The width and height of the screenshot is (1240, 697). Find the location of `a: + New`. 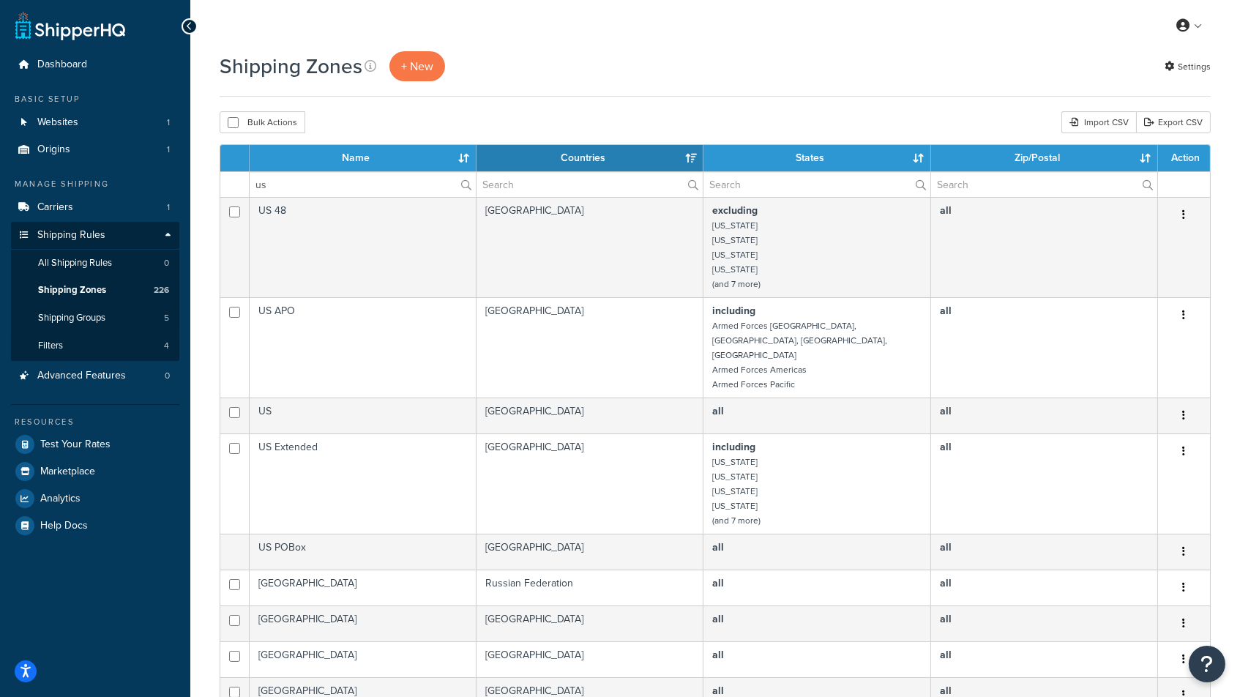

a: + New is located at coordinates (417, 66).